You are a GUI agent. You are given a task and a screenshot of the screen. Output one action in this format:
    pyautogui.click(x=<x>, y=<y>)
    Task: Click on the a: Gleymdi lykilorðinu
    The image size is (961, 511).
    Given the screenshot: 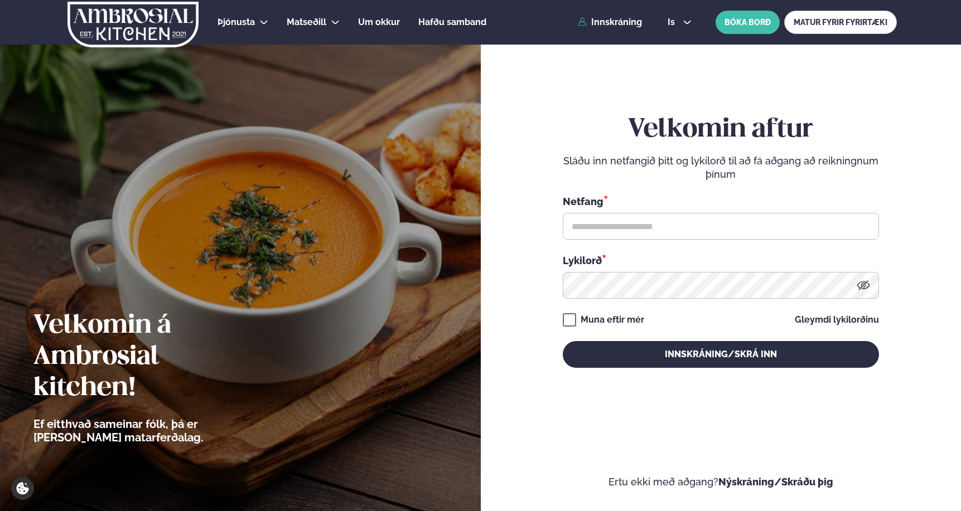 What is the action you would take?
    pyautogui.click(x=836, y=320)
    